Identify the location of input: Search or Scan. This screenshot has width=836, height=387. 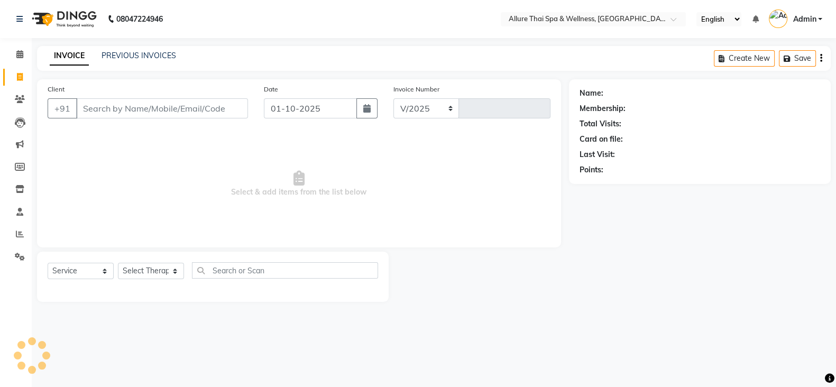
(285, 270).